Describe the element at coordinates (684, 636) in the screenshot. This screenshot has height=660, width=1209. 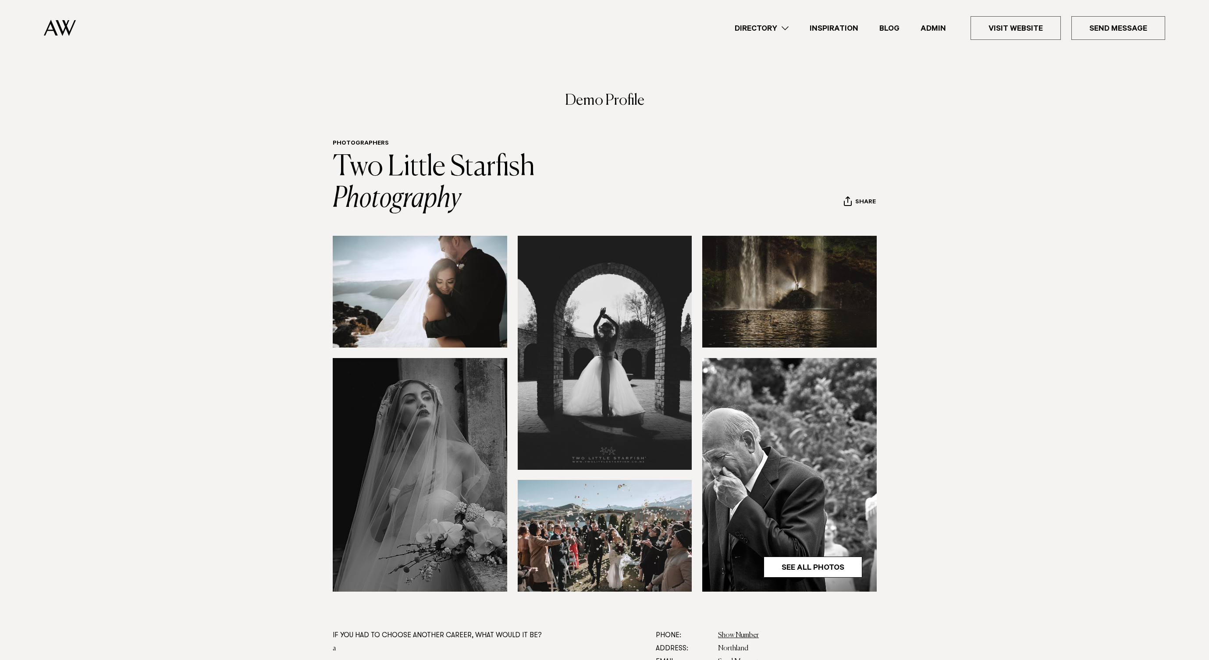
I see `dt: Phone:` at that location.